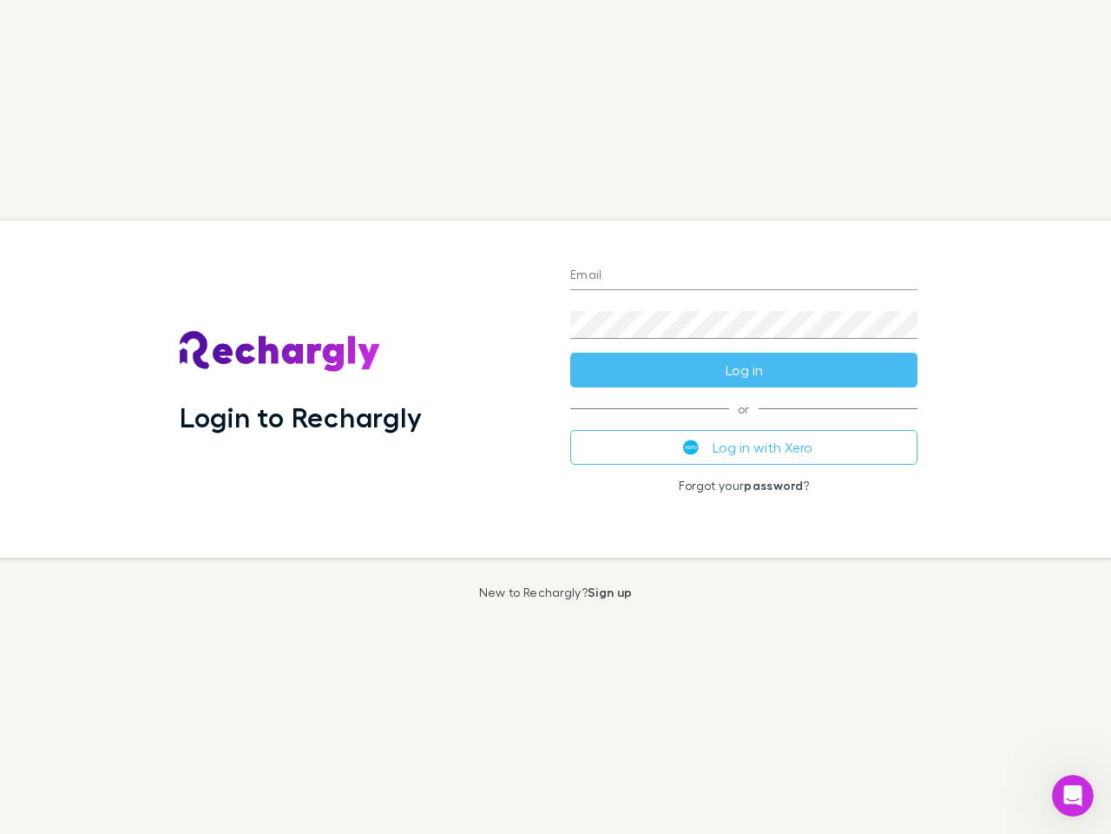 The width and height of the screenshot is (1111, 834). I want to click on a: password, so click(774, 485).